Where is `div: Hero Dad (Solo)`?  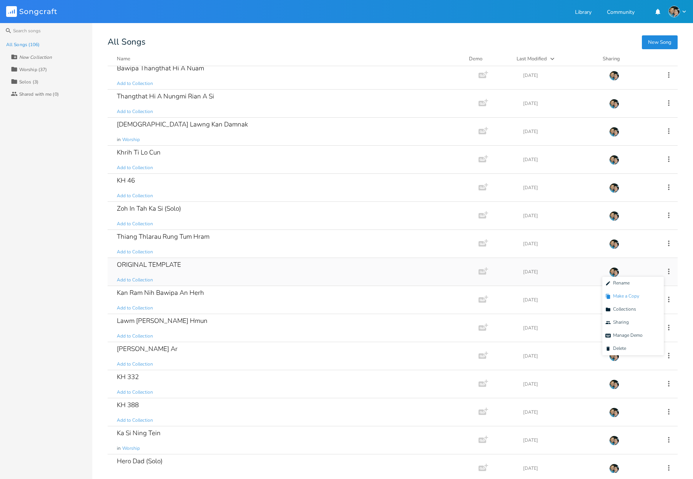
div: Hero Dad (Solo) is located at coordinates (140, 461).